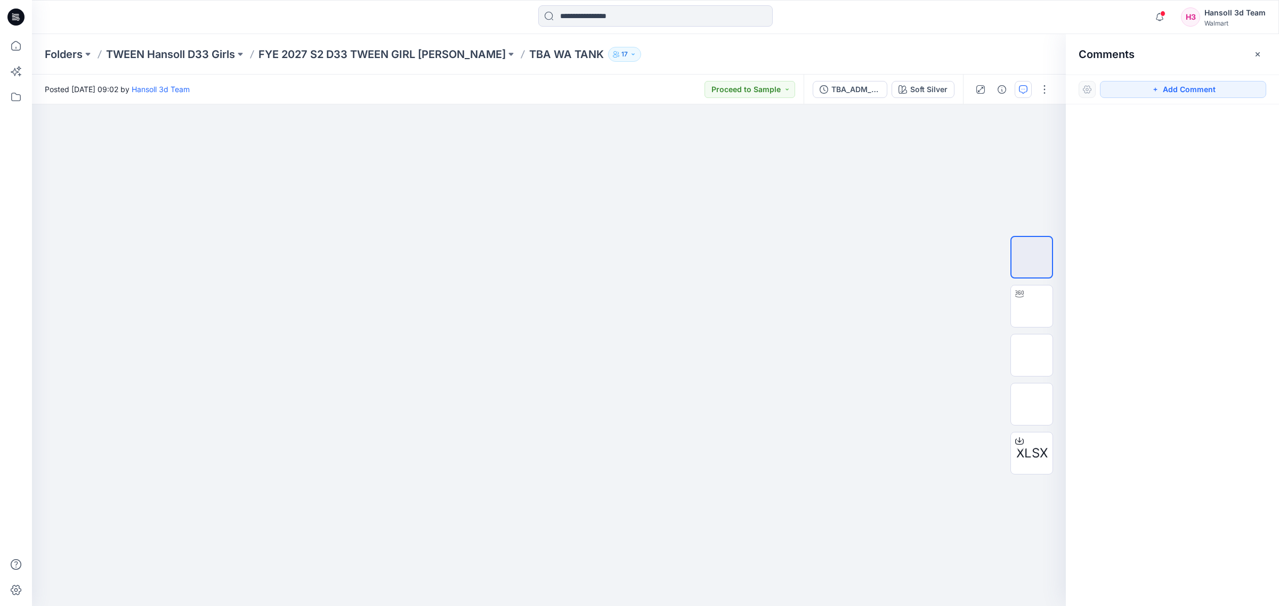  Describe the element at coordinates (1190, 17) in the screenshot. I see `div: H3` at that location.